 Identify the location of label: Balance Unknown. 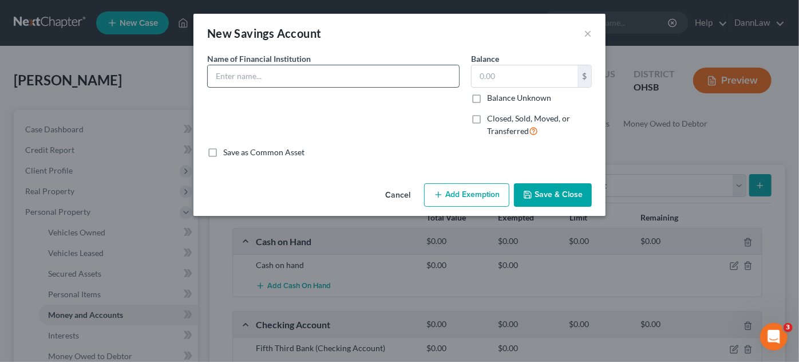
(519, 98).